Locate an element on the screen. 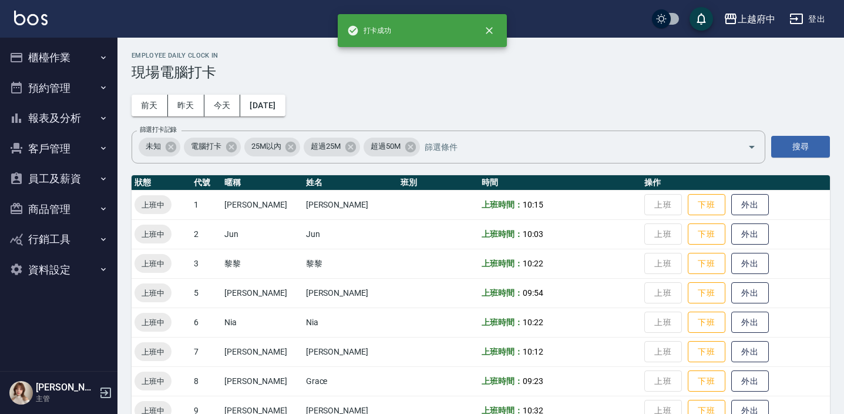 The height and width of the screenshot is (414, 844). td: 7 is located at coordinates (206, 351).